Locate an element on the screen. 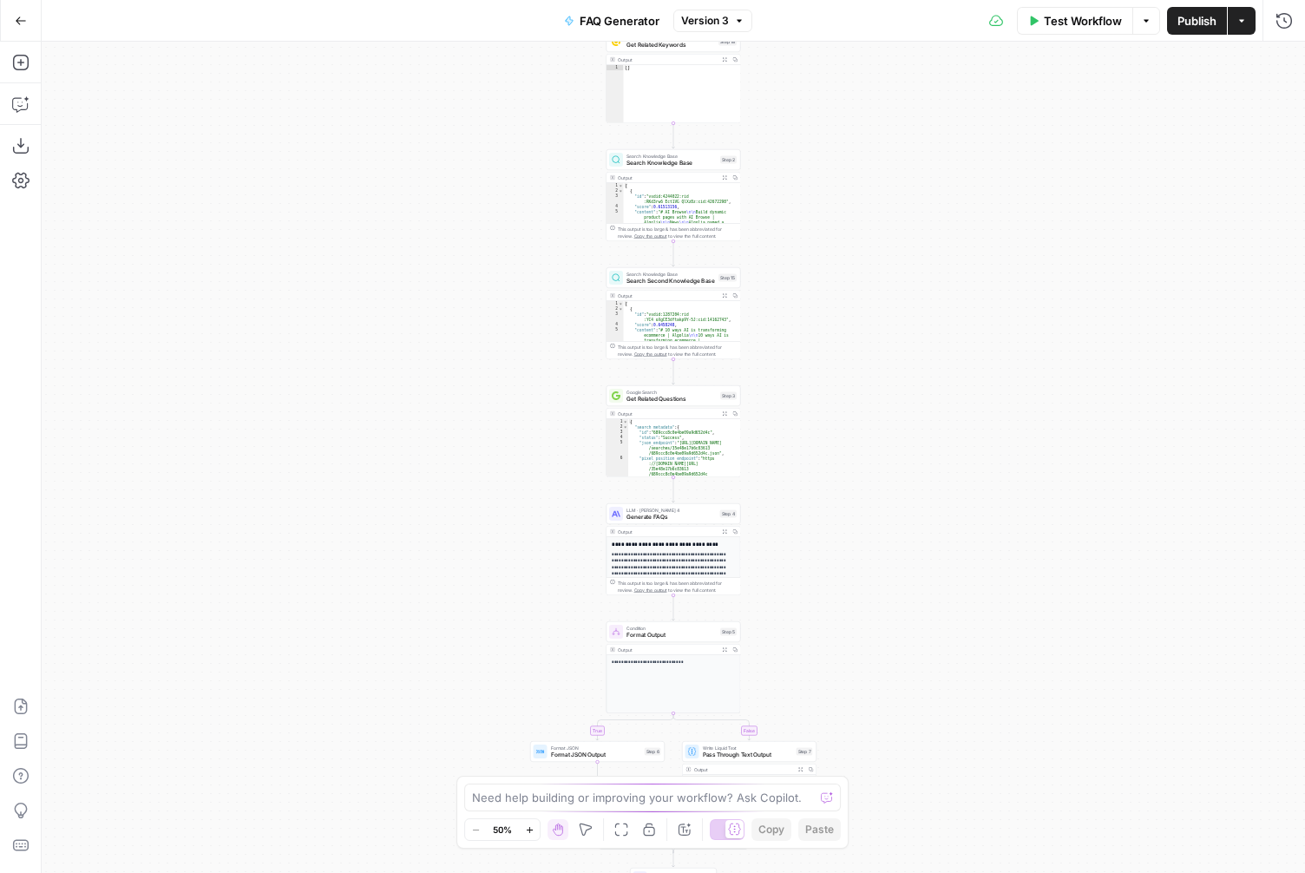 The width and height of the screenshot is (1305, 873). span: Format Output is located at coordinates (672, 635).